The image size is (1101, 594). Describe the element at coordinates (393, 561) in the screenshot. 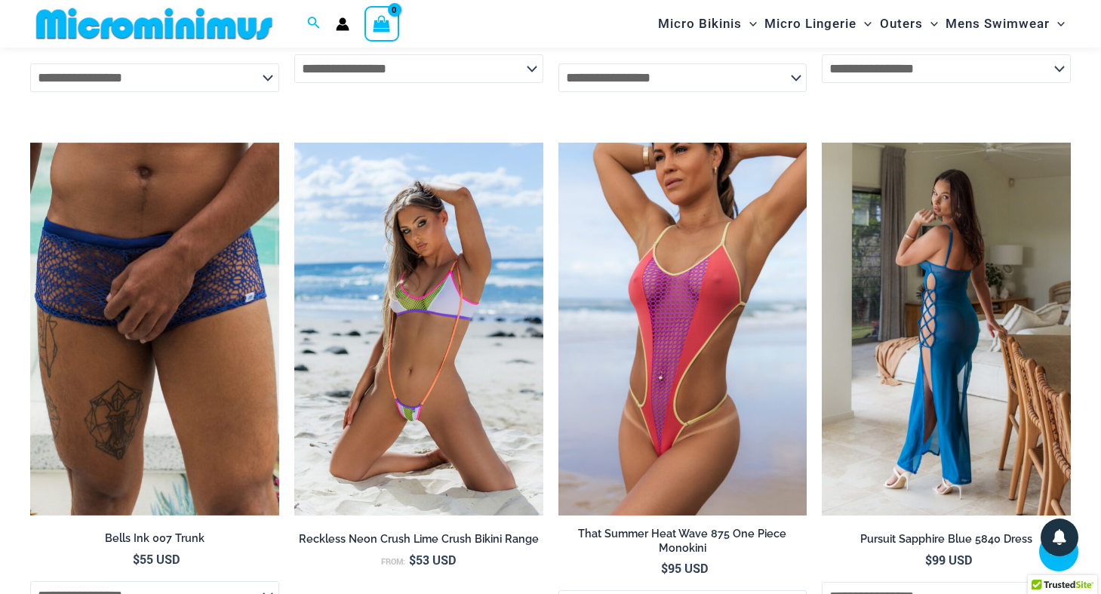

I see `span: From:` at that location.